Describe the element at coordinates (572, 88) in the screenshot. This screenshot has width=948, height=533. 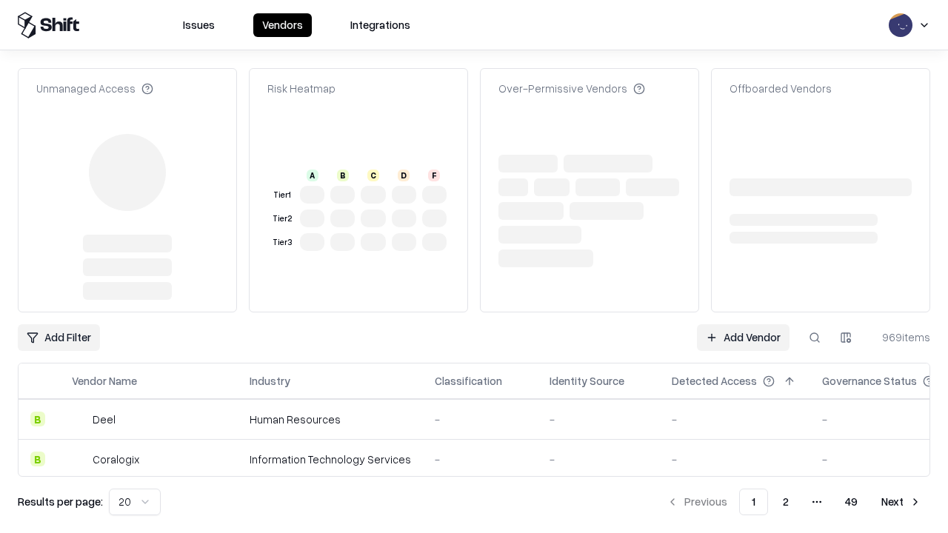
I see `div: Over-Permissive Vendors` at that location.